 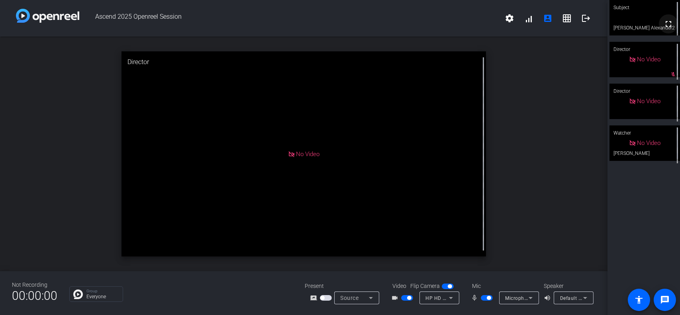 What do you see at coordinates (476, 298) in the screenshot?
I see `mat-icon: mic_none` at bounding box center [476, 298].